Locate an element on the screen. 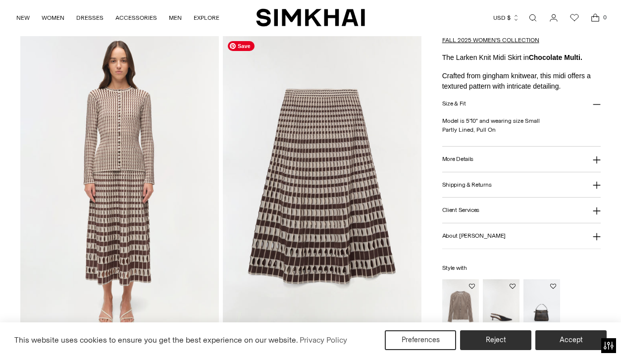  button: Preferences is located at coordinates (421, 340).